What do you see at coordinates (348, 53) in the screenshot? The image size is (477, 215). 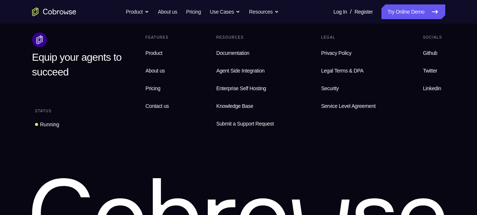 I see `a: Privacy Policy` at bounding box center [348, 53].